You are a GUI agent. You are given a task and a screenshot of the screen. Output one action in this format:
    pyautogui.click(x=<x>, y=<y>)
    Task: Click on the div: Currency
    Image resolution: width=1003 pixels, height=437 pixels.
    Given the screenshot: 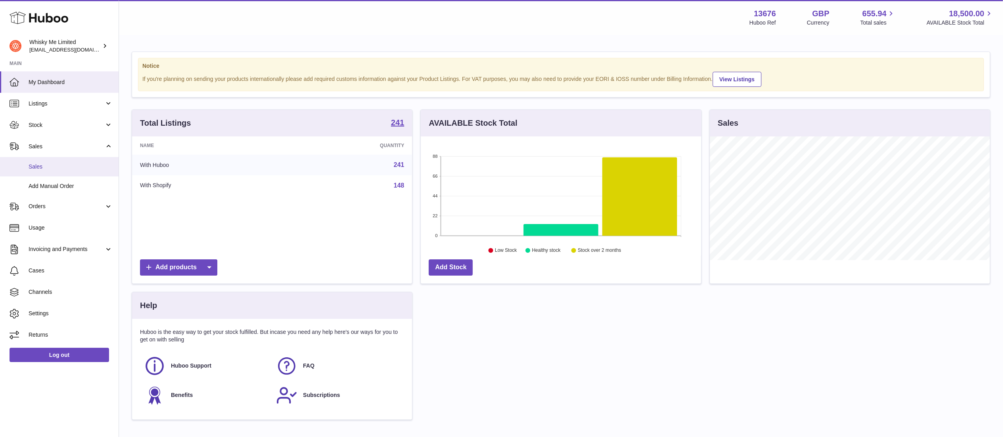 What is the action you would take?
    pyautogui.click(x=818, y=23)
    